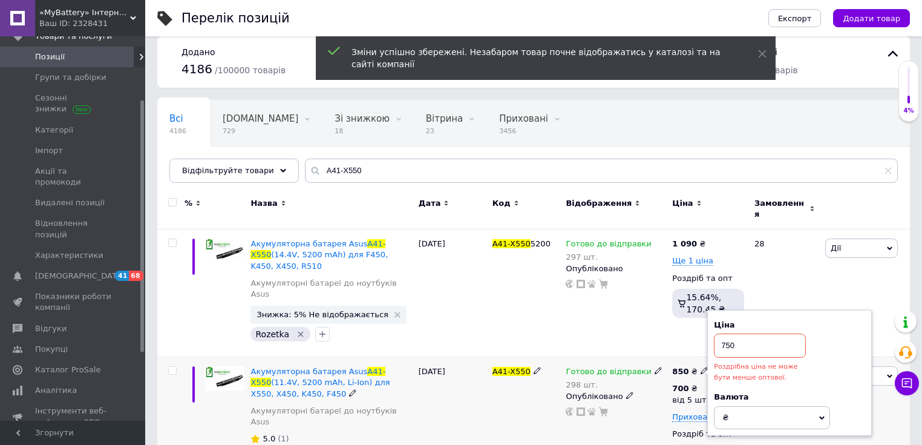 This screenshot has width=922, height=445. Describe the element at coordinates (176, 119) in the screenshot. I see `span: Всі` at that location.